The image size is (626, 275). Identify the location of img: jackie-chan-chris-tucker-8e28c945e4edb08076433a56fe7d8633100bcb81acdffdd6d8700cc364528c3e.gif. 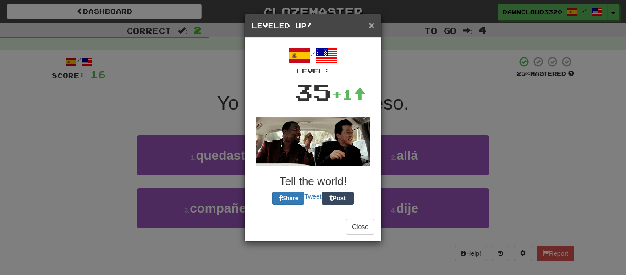
(313, 141).